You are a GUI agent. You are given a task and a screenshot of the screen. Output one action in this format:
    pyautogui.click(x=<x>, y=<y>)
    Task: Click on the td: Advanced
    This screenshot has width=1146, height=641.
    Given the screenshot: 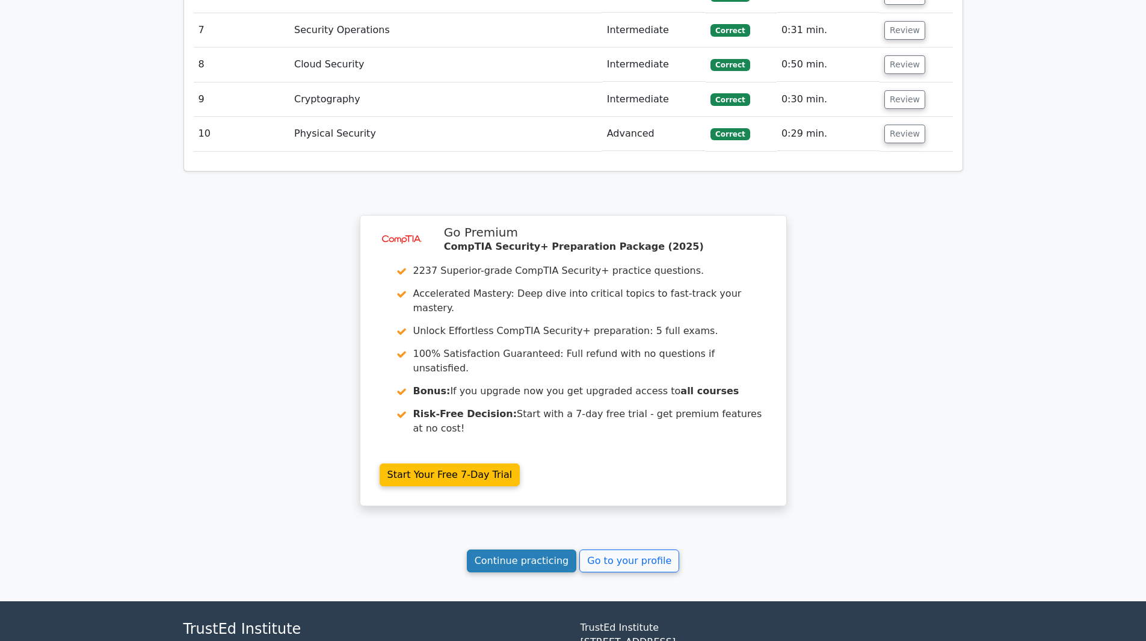 What is the action you would take?
    pyautogui.click(x=654, y=134)
    